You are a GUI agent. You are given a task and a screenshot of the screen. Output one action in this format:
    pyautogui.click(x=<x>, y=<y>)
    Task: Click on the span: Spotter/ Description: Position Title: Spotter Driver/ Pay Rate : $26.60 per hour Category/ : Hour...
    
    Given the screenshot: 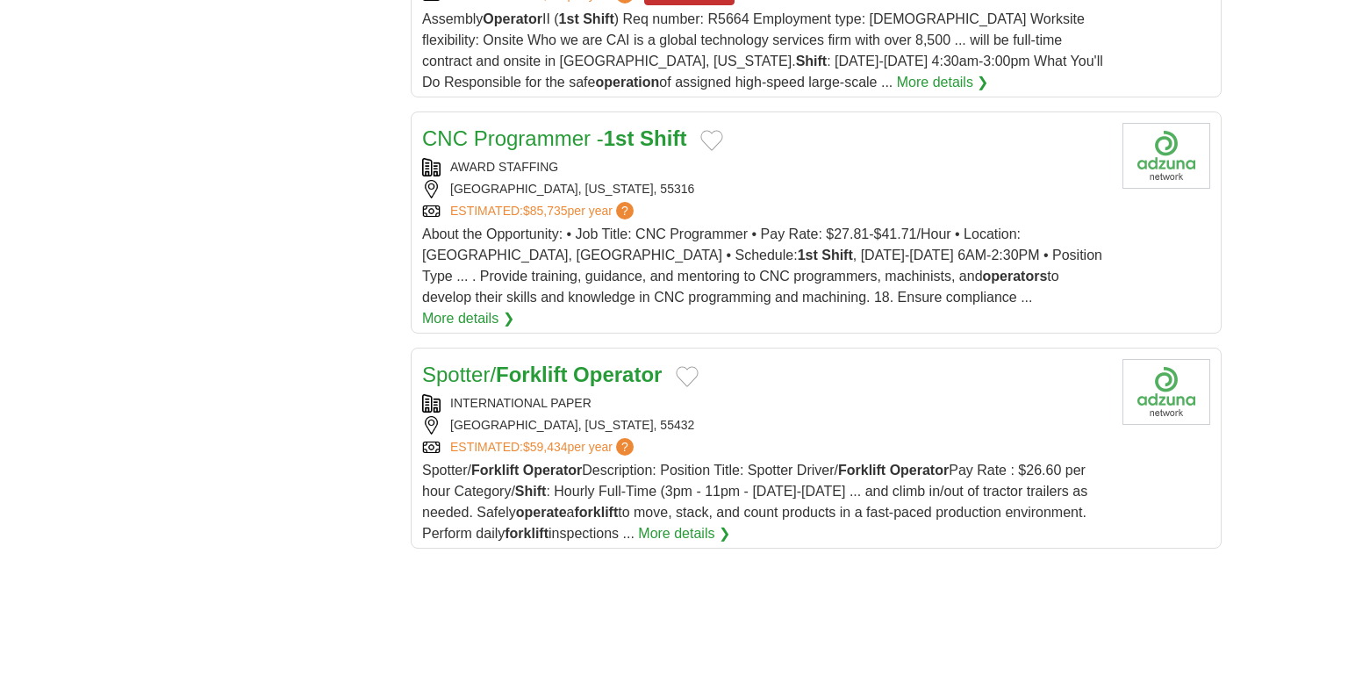 What is the action you would take?
    pyautogui.click(x=755, y=501)
    